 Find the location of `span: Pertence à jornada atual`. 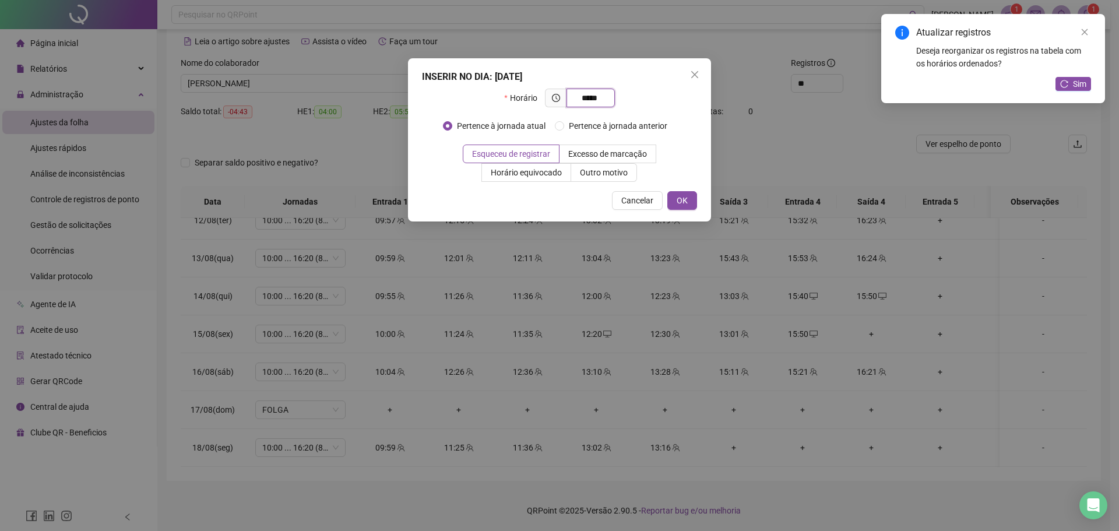

span: Pertence à jornada atual is located at coordinates (501, 126).